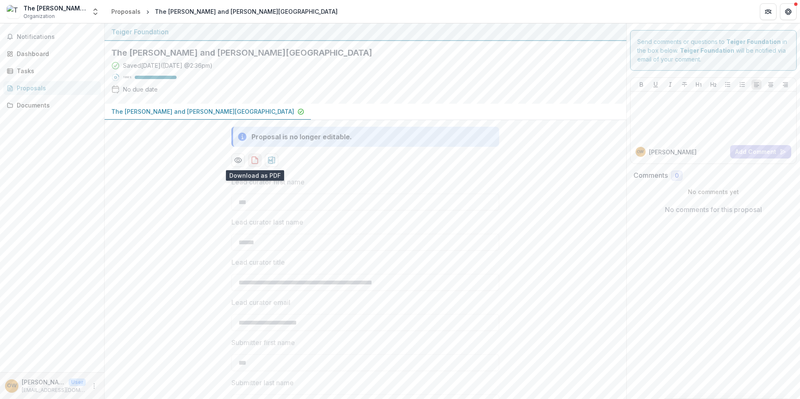  Describe the element at coordinates (268, 182) in the screenshot. I see `p: Lead curator first name` at that location.